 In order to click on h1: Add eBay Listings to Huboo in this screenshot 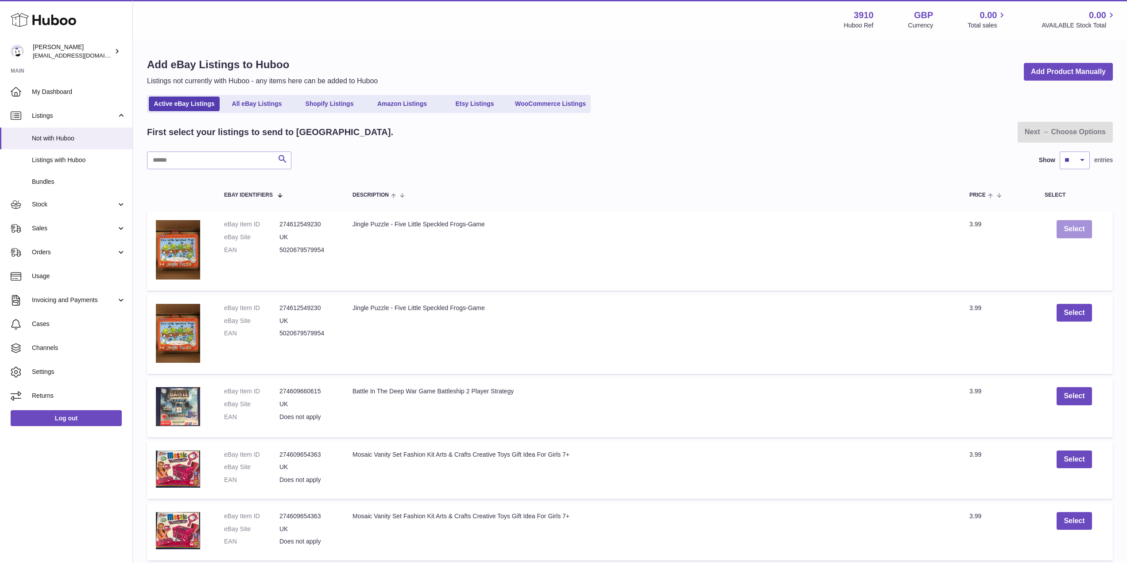, I will do `click(262, 65)`.